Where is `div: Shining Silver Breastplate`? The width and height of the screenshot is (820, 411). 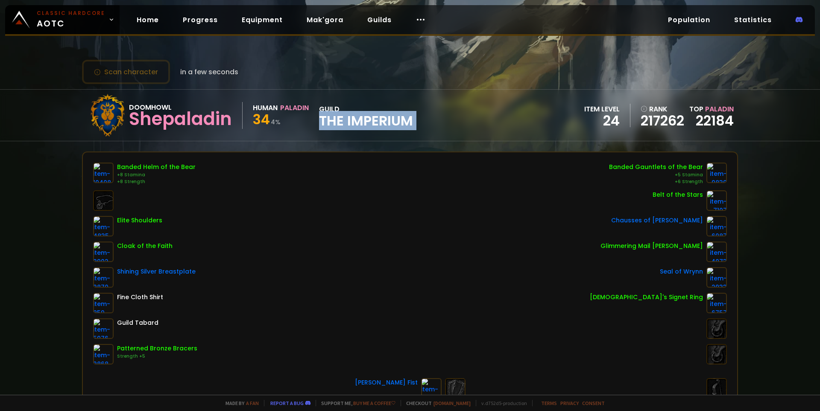 div: Shining Silver Breastplate is located at coordinates (156, 272).